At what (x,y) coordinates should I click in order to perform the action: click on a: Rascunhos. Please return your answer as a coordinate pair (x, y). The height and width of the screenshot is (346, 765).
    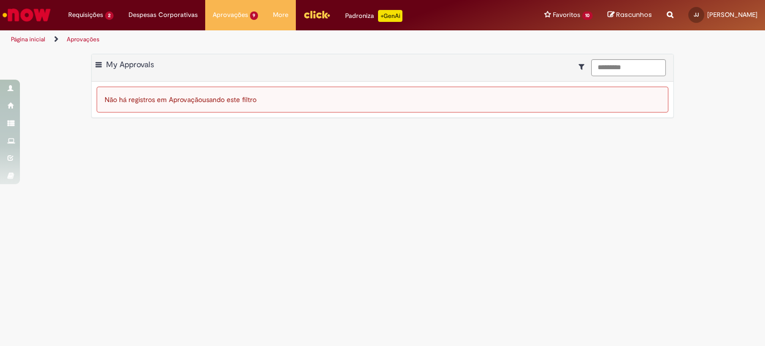
    Looking at the image, I should click on (630, 15).